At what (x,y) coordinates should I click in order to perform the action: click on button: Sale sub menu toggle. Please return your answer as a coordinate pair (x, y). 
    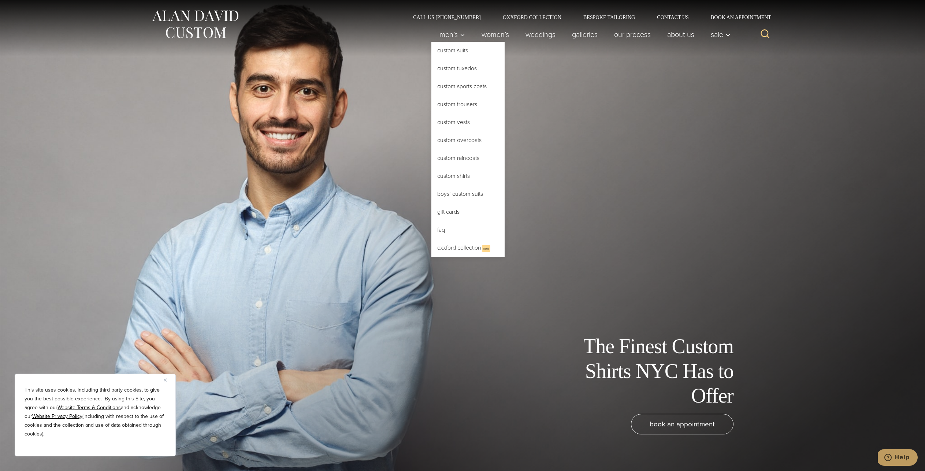
    Looking at the image, I should click on (719, 34).